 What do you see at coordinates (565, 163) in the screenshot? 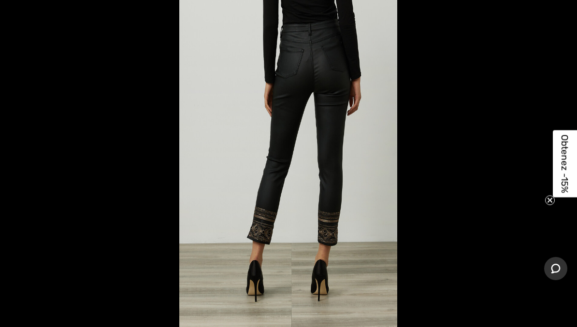
I see `span: Obtenez -15%` at bounding box center [565, 163].